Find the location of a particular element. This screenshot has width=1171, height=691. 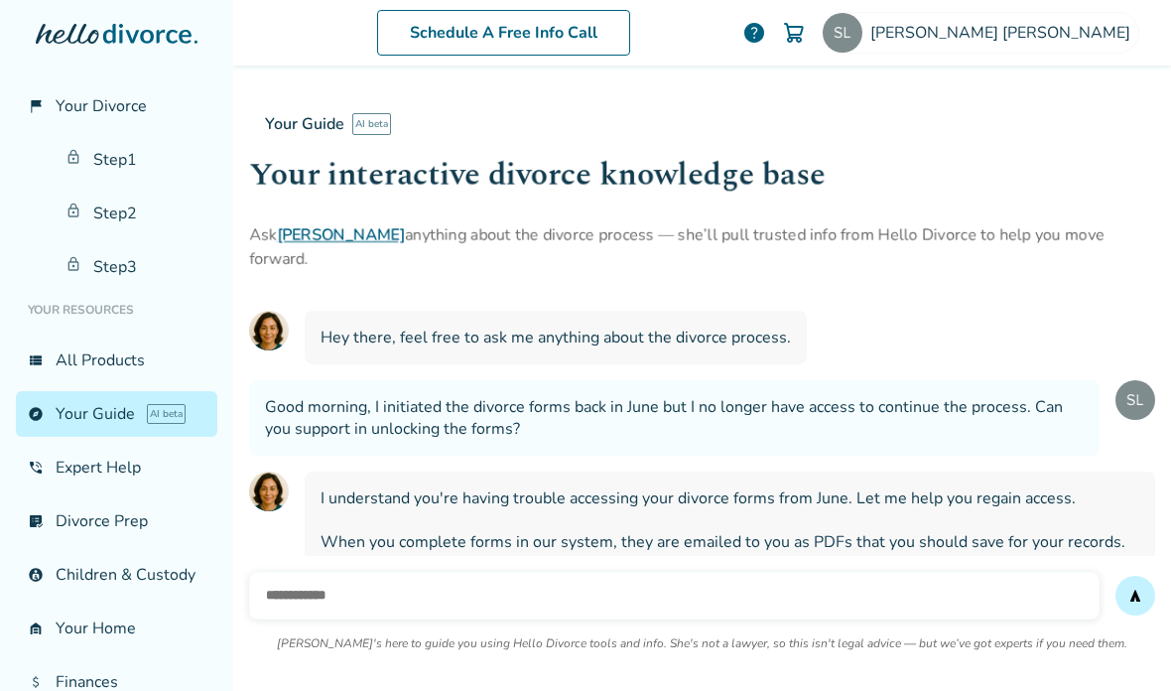

a: Step2 is located at coordinates (135, 213).